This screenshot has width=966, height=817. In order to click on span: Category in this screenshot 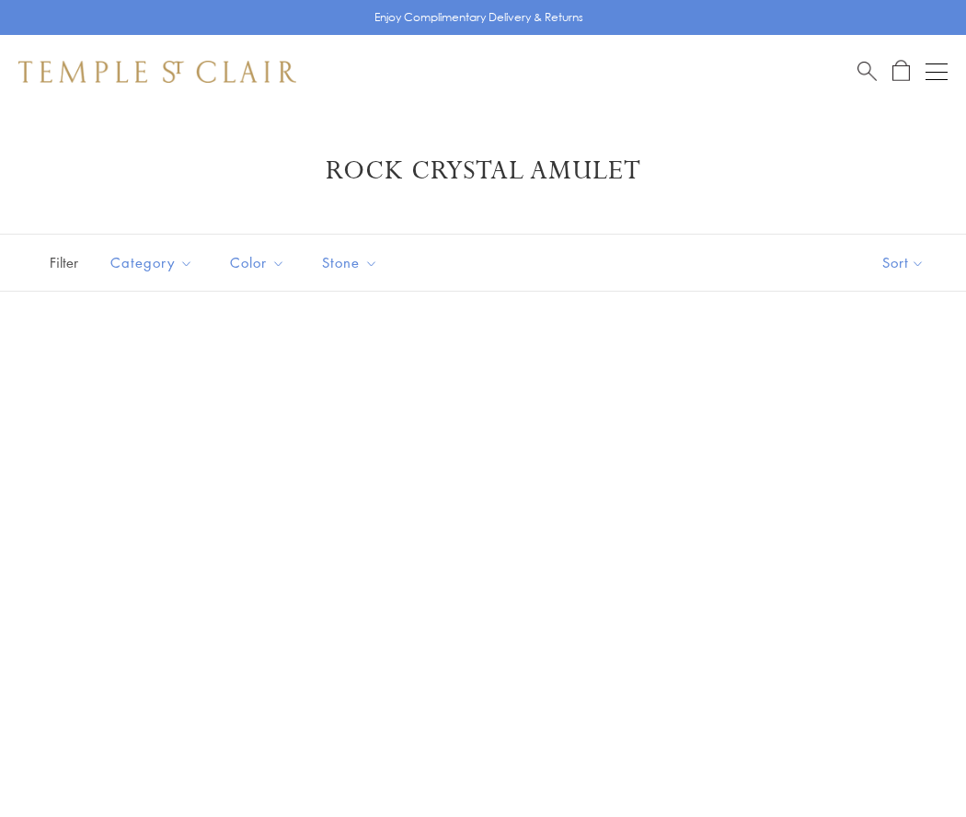, I will do `click(154, 262)`.